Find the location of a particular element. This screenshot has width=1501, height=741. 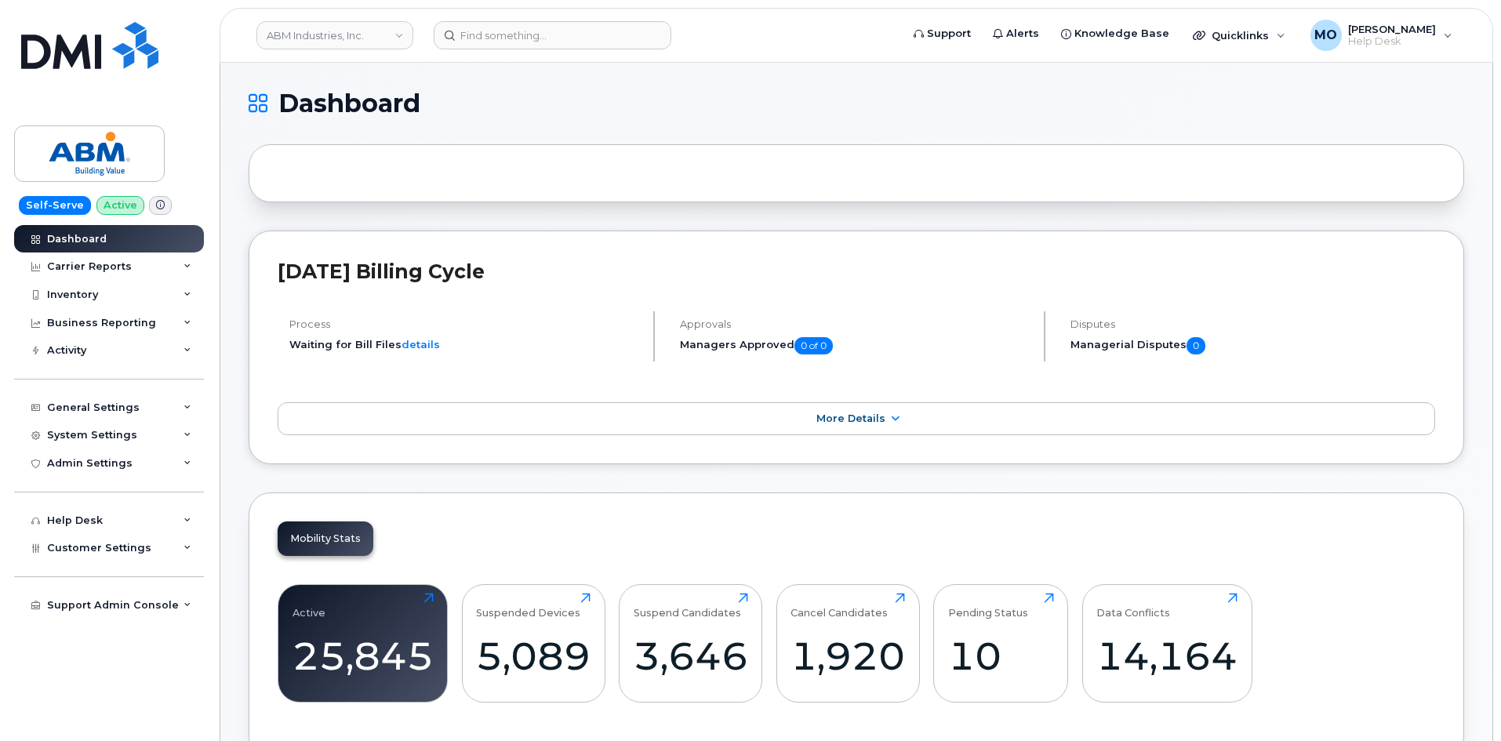

li: Waiting for Bill Files is located at coordinates (464, 344).